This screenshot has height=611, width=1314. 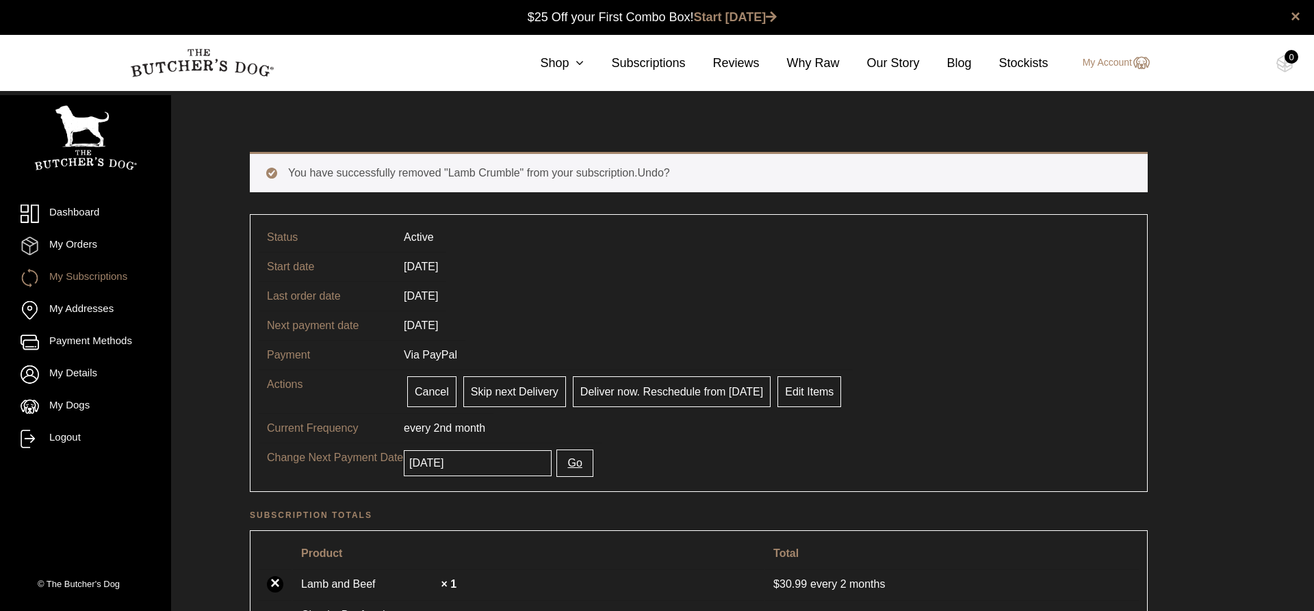 What do you see at coordinates (327, 266) in the screenshot?
I see `td: Start date` at bounding box center [327, 266].